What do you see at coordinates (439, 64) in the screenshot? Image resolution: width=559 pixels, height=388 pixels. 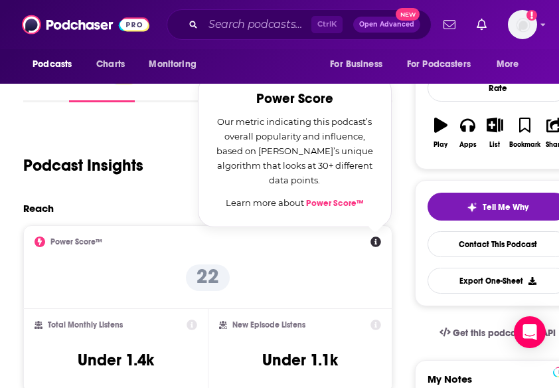 I see `span: For Podcasters` at bounding box center [439, 64].